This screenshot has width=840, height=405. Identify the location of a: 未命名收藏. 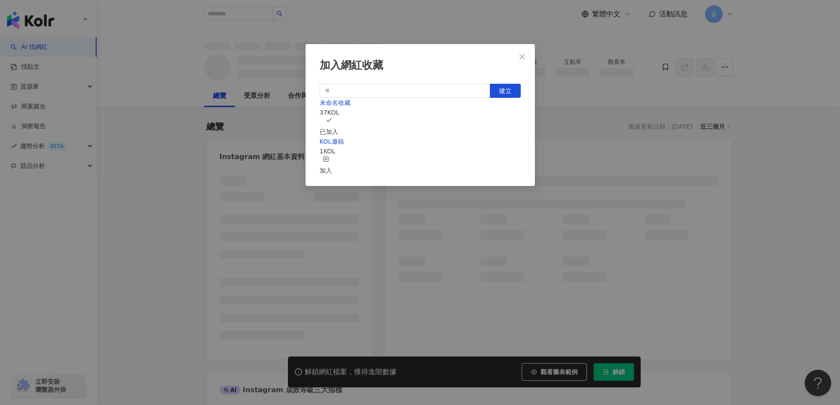
(335, 103).